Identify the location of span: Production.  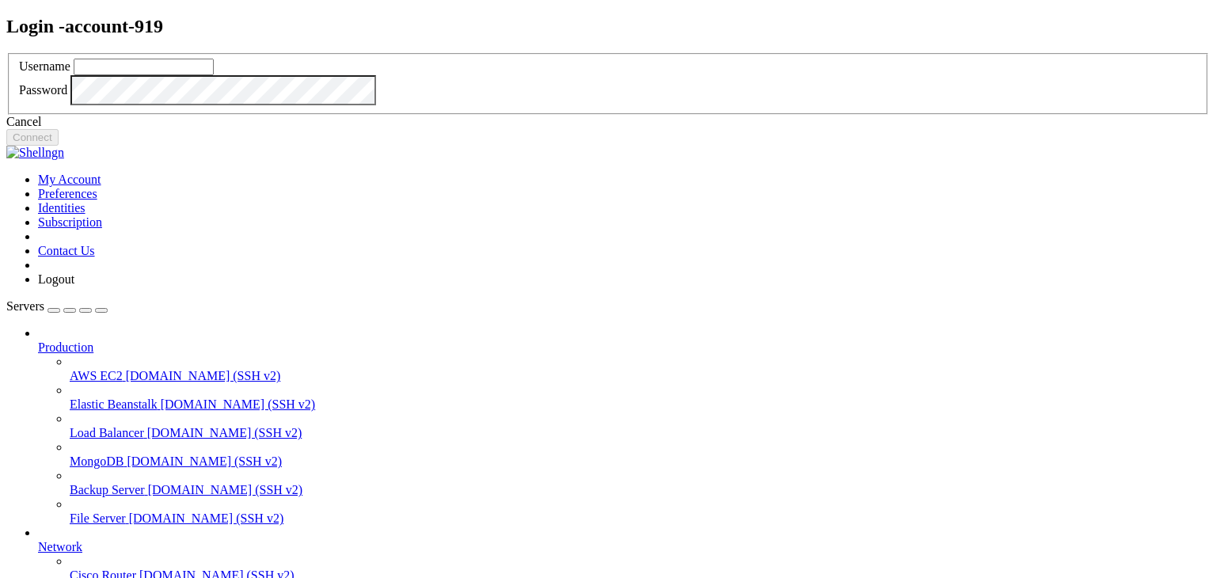
(66, 347).